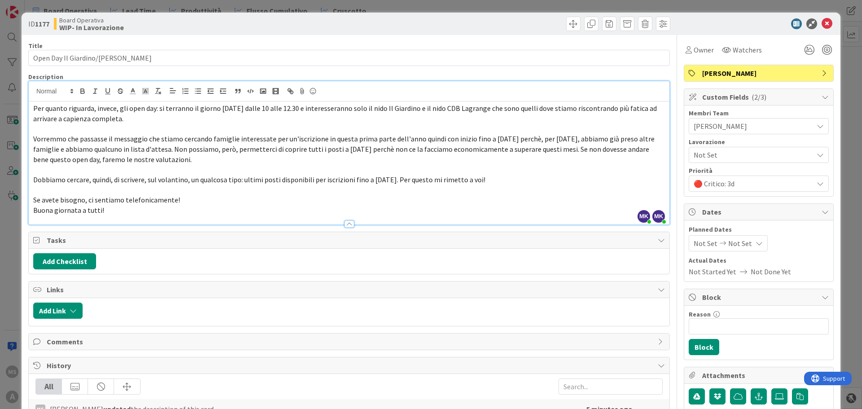 The image size is (862, 409). Describe the element at coordinates (58, 311) in the screenshot. I see `button: Add Link` at that location.